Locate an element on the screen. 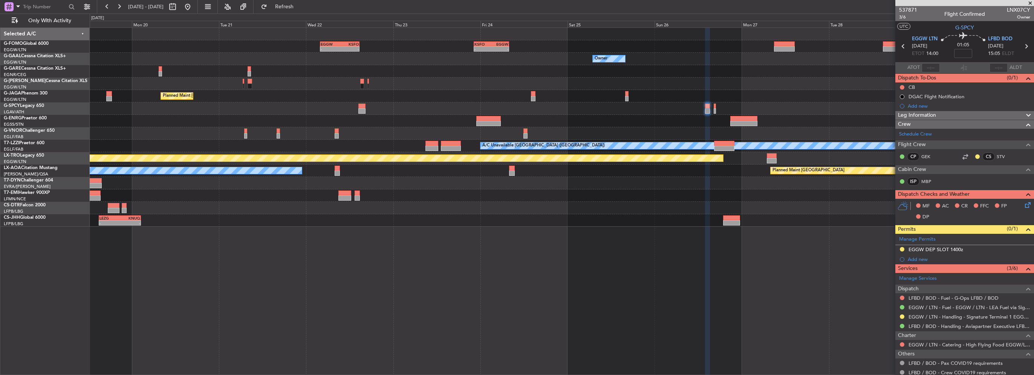 Image resolution: width=1034 pixels, height=375 pixels. a: G-FOMOGlobal 6000 is located at coordinates (26, 44).